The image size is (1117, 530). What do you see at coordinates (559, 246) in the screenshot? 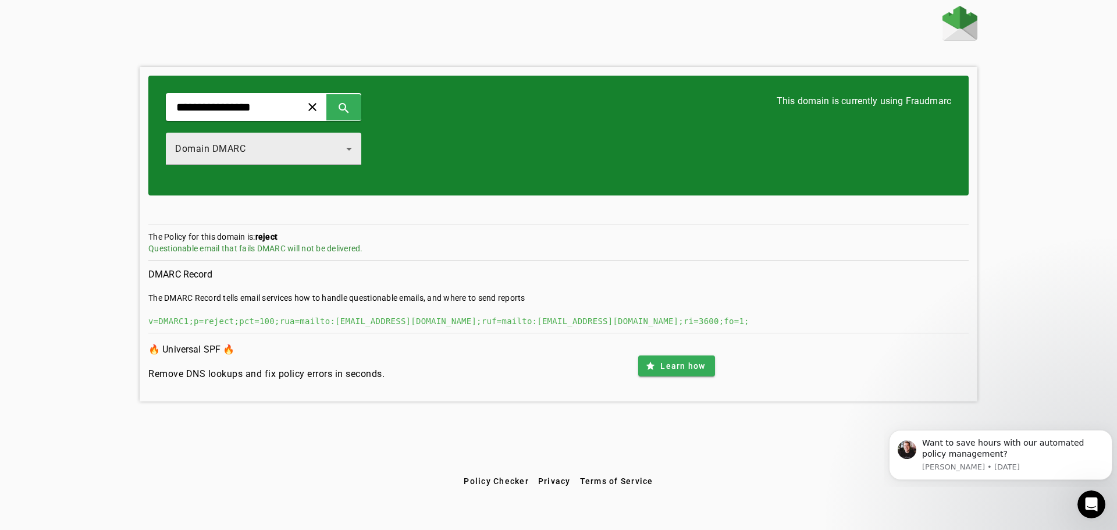
I see `section: The Policy for this domain is:` at bounding box center [559, 246].